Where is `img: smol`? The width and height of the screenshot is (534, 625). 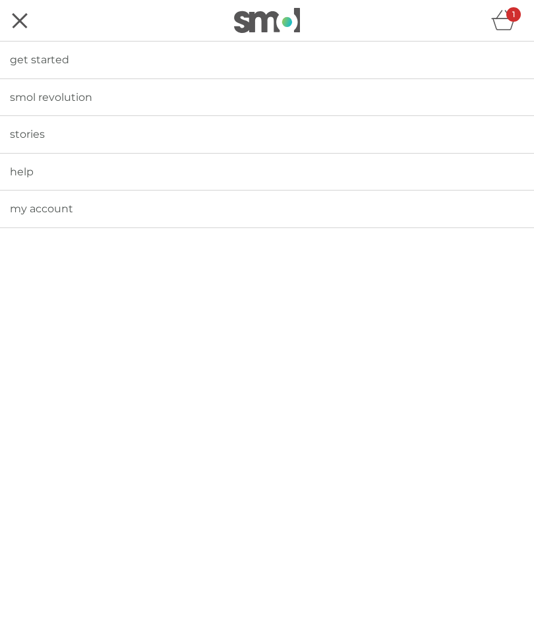
img: smol is located at coordinates (267, 20).